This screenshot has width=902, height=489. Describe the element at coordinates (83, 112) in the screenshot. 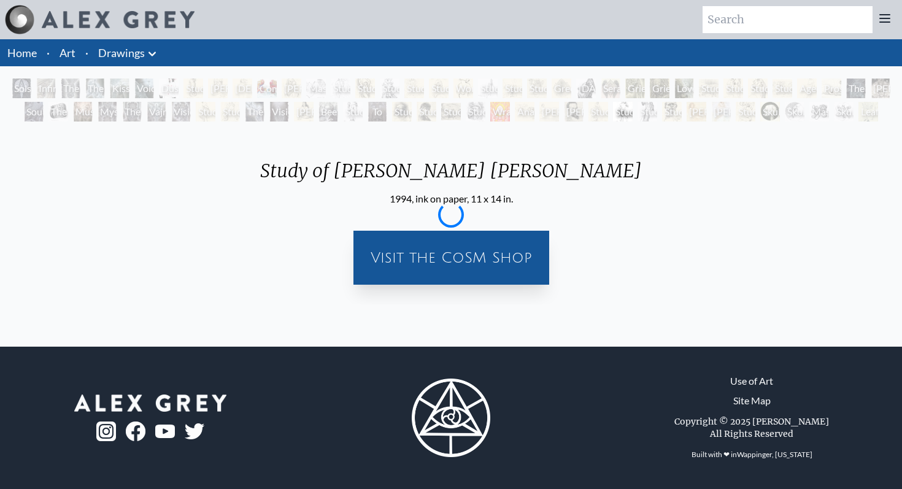

I see `div: Music of Liberation` at that location.